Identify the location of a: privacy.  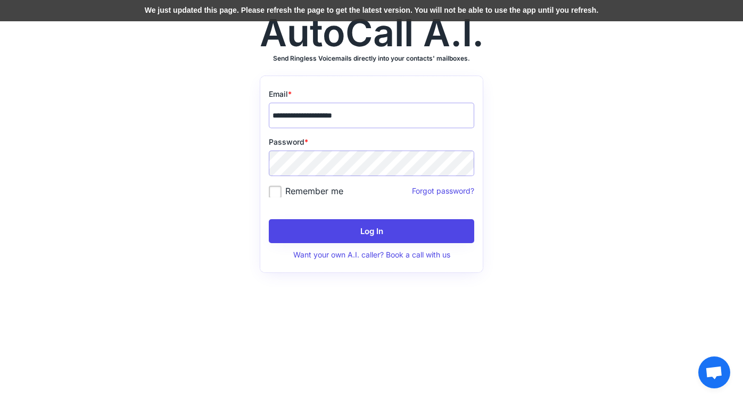
(372, 309).